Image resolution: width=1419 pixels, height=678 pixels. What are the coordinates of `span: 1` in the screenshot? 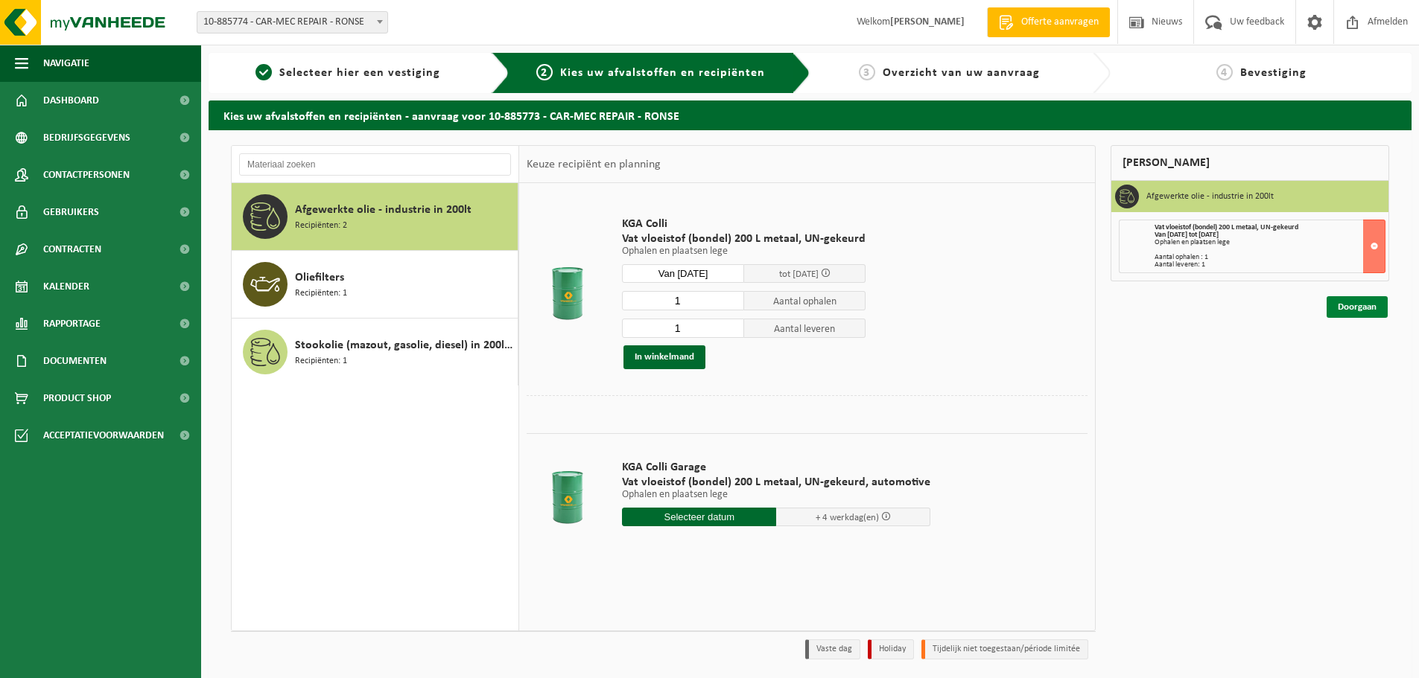 It's located at (264, 72).